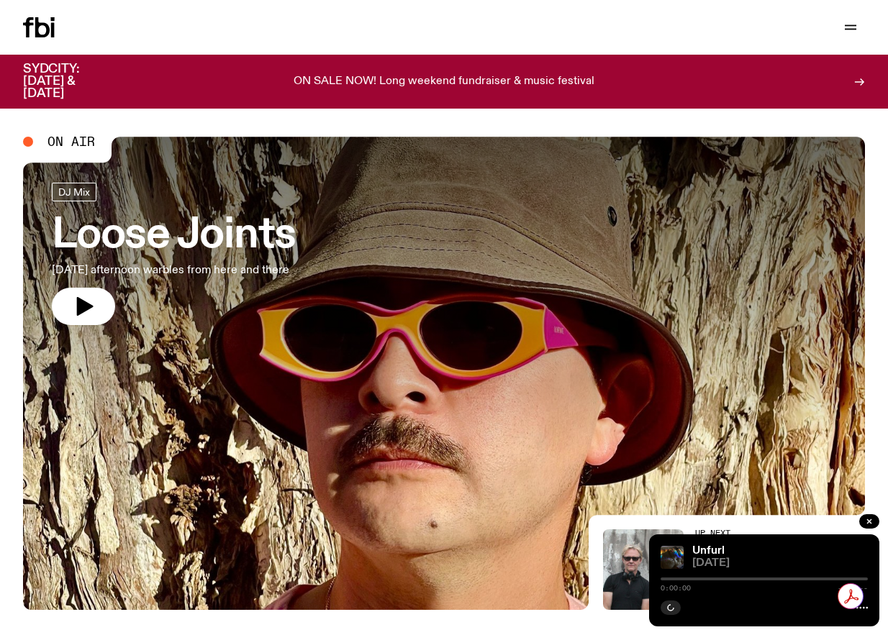  I want to click on a: Unfurl, so click(708, 551).